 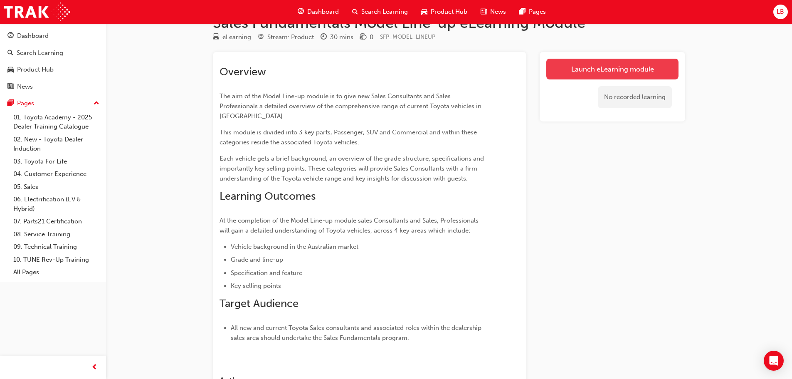 What do you see at coordinates (25, 86) in the screenshot?
I see `div: News` at bounding box center [25, 86].